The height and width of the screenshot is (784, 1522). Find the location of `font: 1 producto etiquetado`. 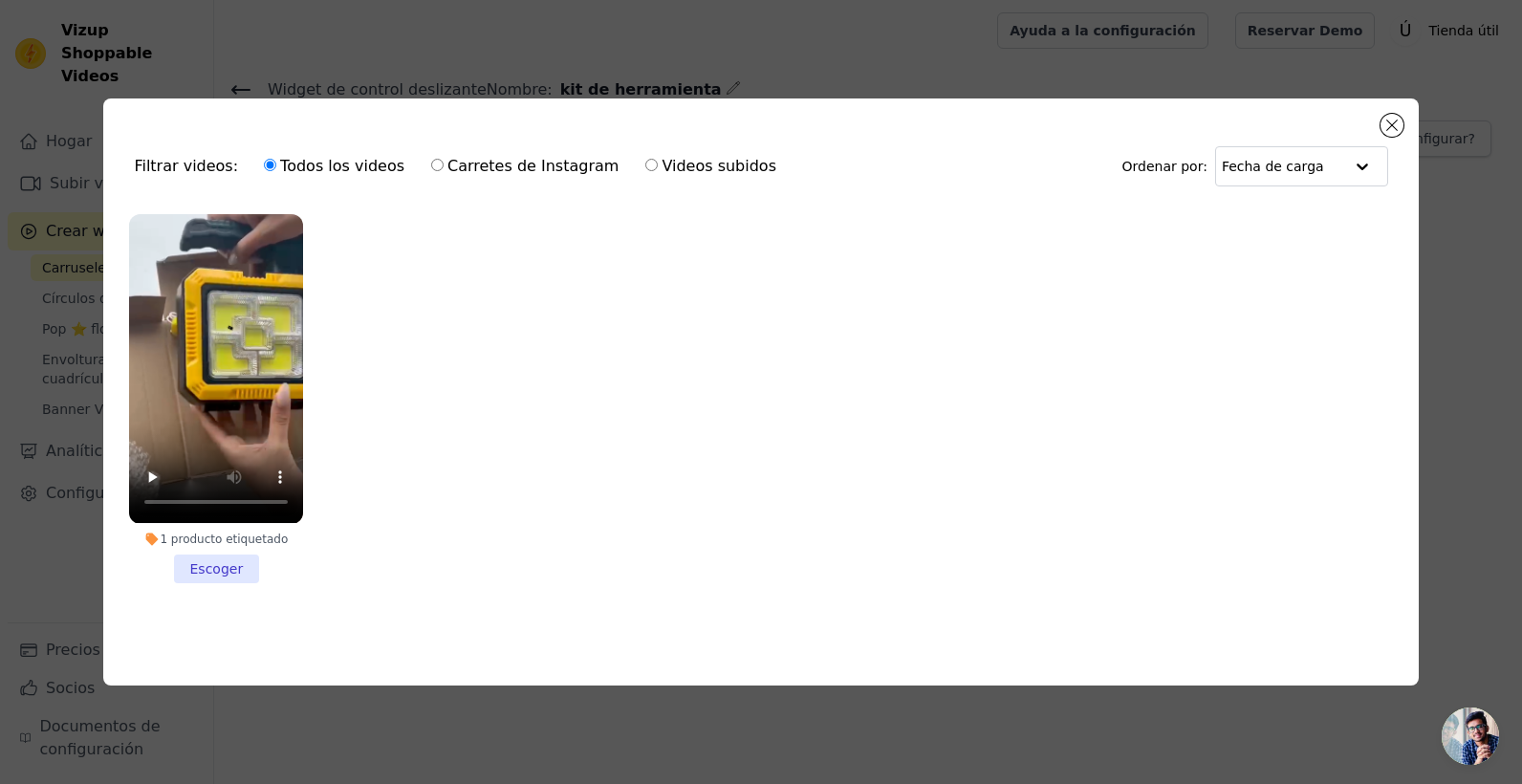

font: 1 producto etiquetado is located at coordinates (224, 540).